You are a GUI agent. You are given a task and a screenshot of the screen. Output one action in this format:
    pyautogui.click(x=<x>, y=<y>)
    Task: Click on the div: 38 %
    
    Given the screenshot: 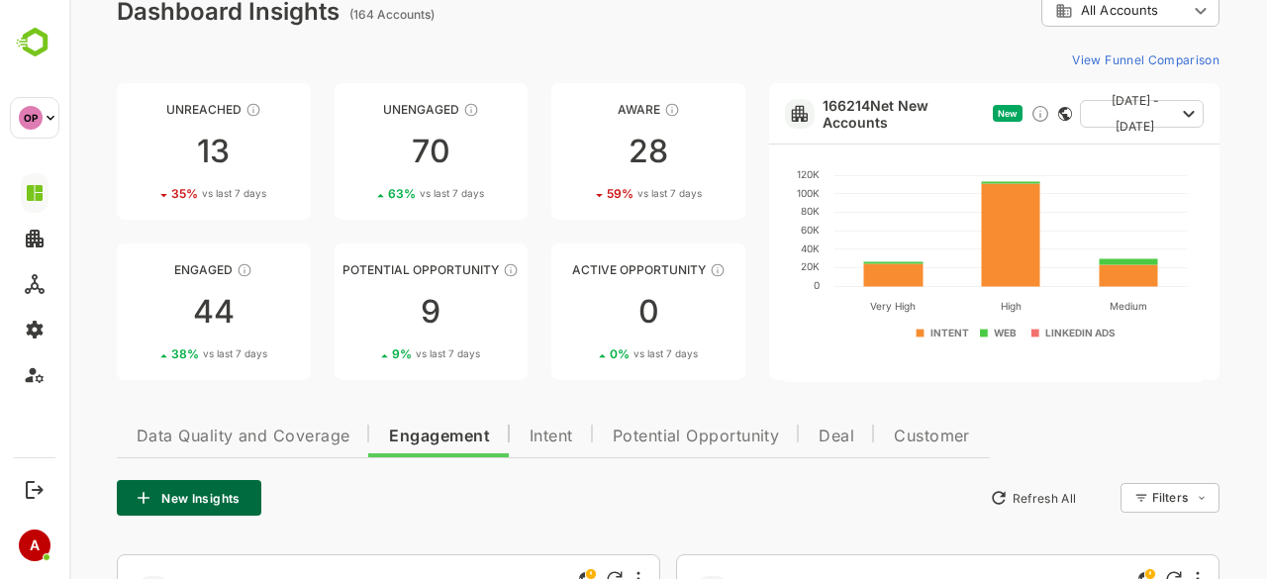 What is the action you would take?
    pyautogui.click(x=149, y=353)
    